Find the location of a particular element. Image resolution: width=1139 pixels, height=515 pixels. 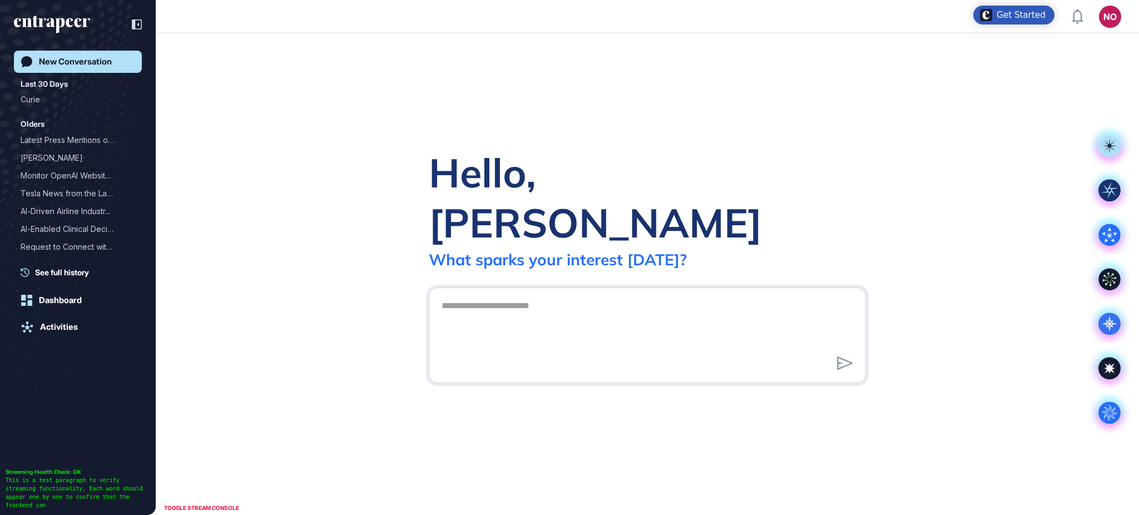

div: Get Started is located at coordinates (1021, 15).